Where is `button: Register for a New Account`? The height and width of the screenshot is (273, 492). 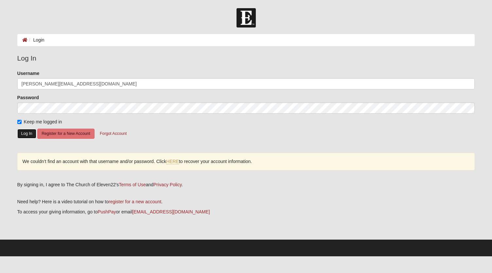 button: Register for a New Account is located at coordinates (66, 134).